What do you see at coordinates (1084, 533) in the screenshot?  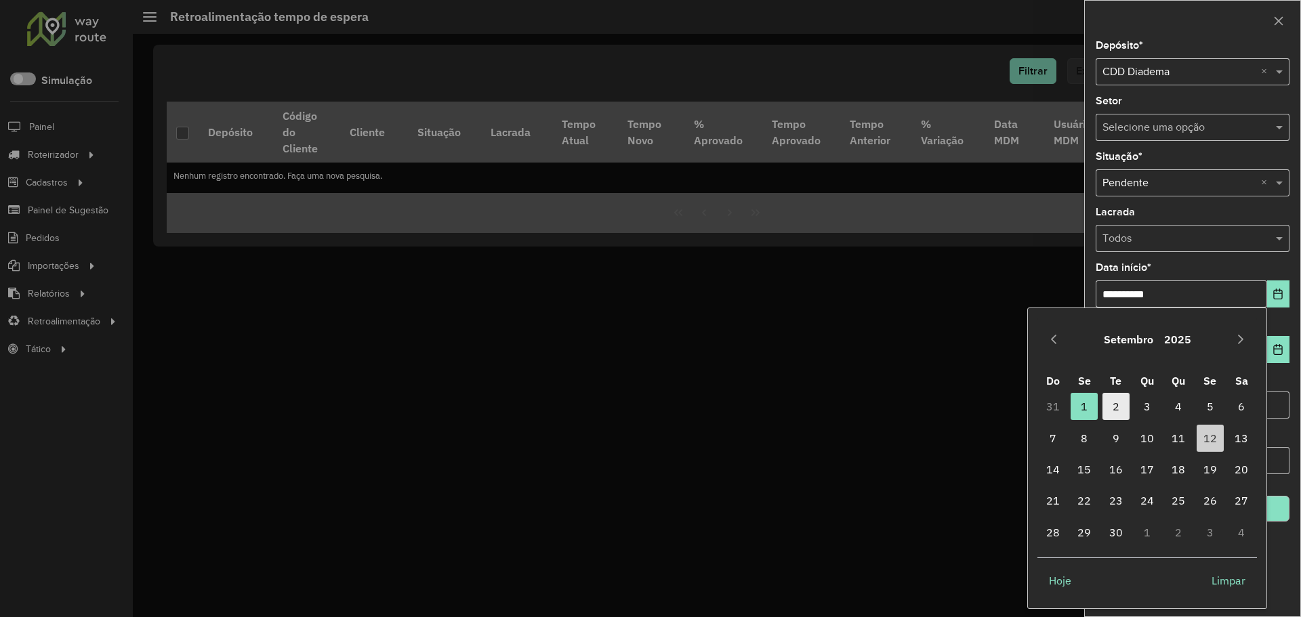 I see `td: 29` at bounding box center [1084, 533].